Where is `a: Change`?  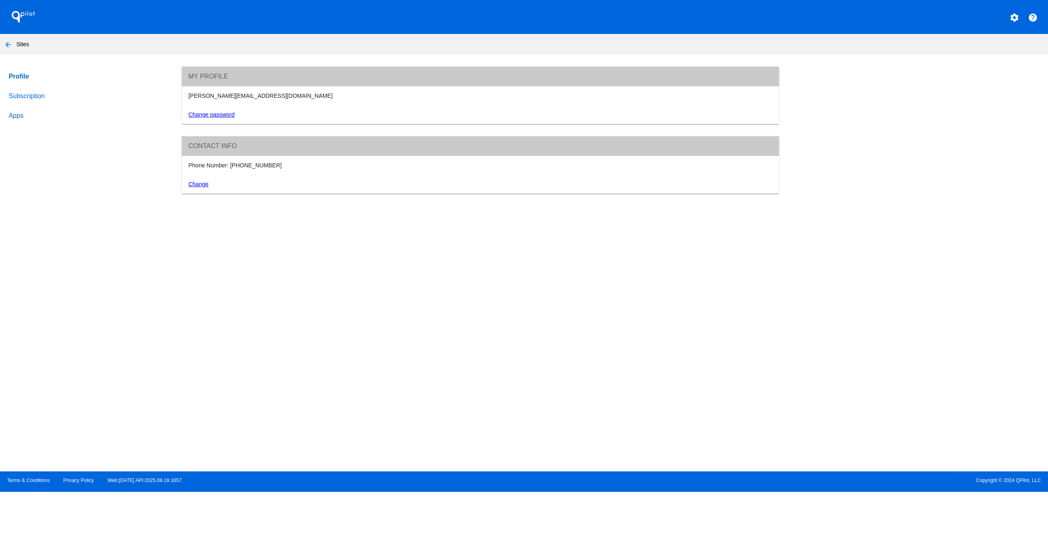
a: Change is located at coordinates (198, 184).